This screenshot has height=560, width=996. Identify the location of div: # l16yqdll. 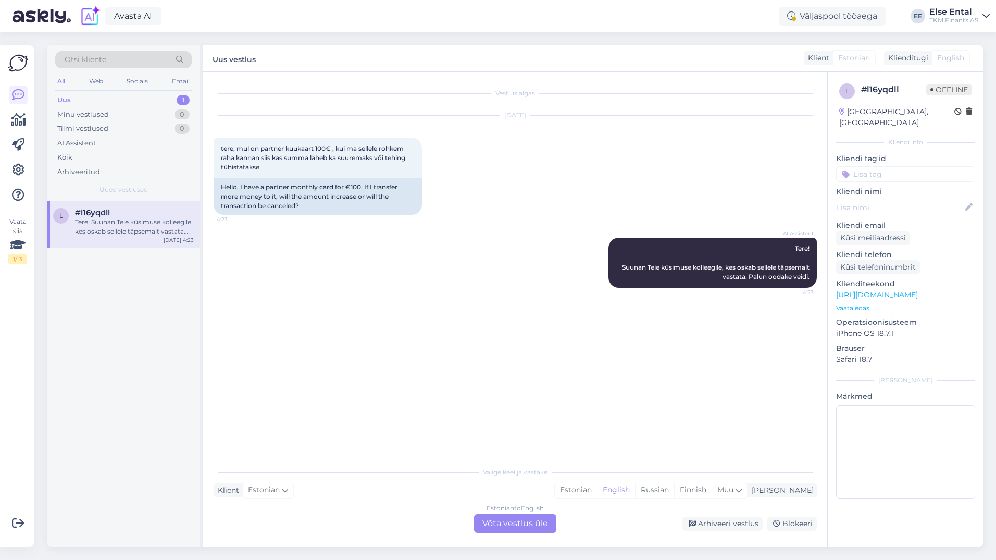
(894, 90).